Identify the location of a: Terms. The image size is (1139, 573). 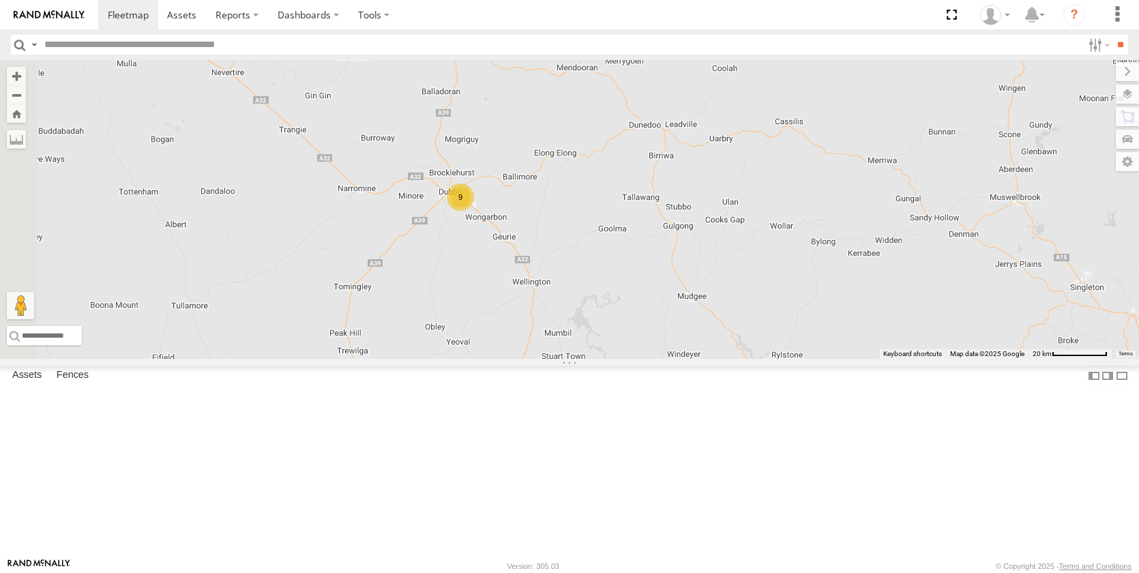
(1126, 354).